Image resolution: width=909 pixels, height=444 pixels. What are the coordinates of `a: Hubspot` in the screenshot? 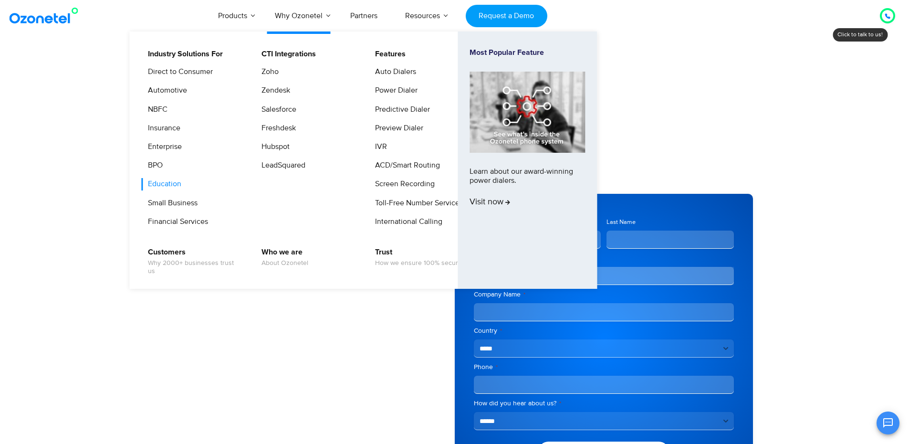 It's located at (273, 147).